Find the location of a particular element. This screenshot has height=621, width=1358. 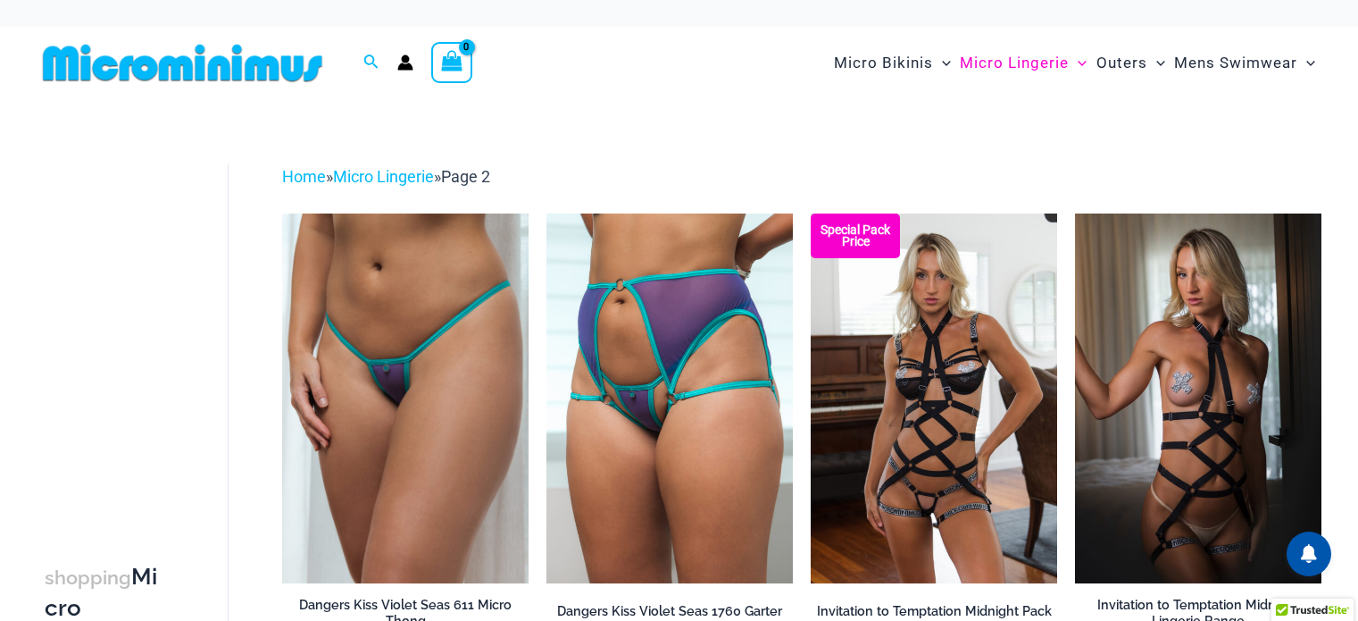

img: Invitation to Temptation Midnight 1954 Bodysuit 11 is located at coordinates (1198, 398).